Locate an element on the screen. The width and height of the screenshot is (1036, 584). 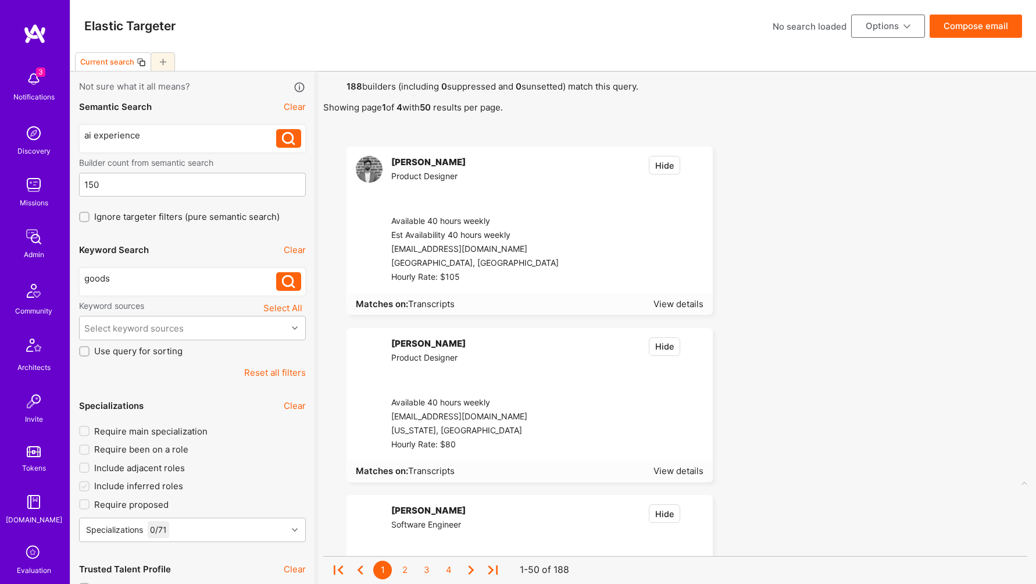
span: Require main specialization is located at coordinates (151, 431).